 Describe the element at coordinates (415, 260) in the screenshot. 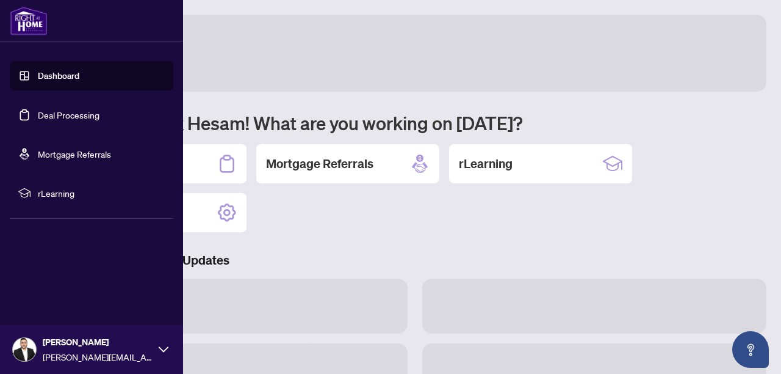

I see `h3: Brokerage & Industry Updates` at that location.